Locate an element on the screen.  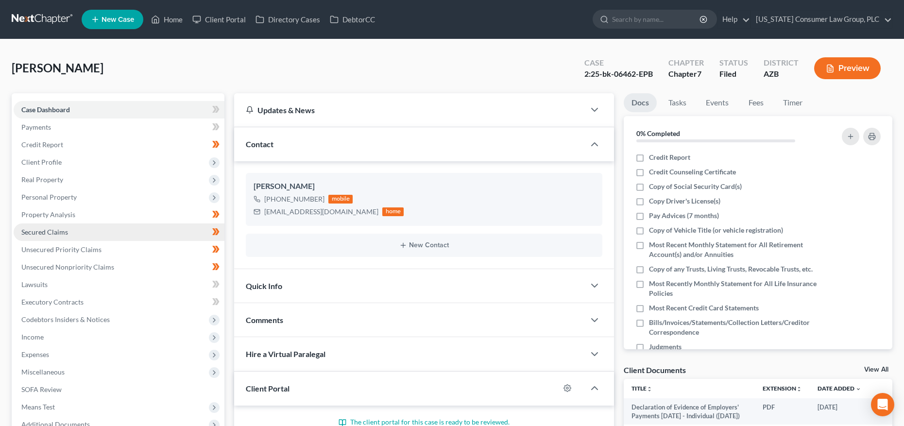
a: Secured Claims is located at coordinates (119, 232).